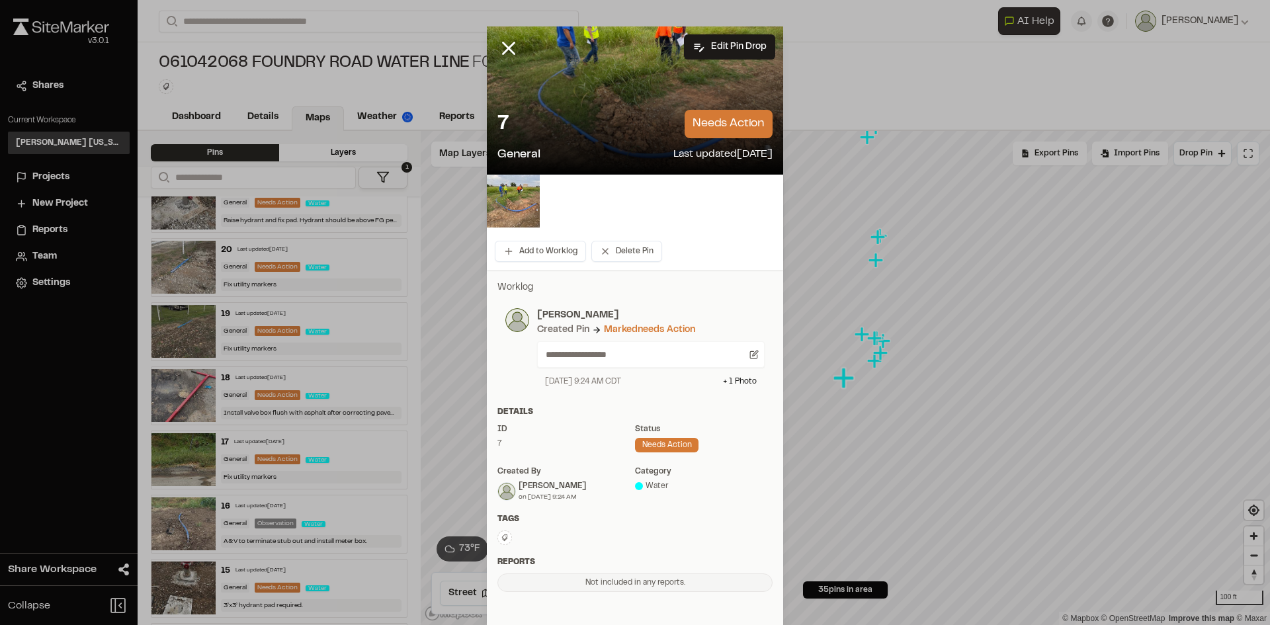 The height and width of the screenshot is (625, 1270). What do you see at coordinates (519, 155) in the screenshot?
I see `p: General` at bounding box center [519, 155].